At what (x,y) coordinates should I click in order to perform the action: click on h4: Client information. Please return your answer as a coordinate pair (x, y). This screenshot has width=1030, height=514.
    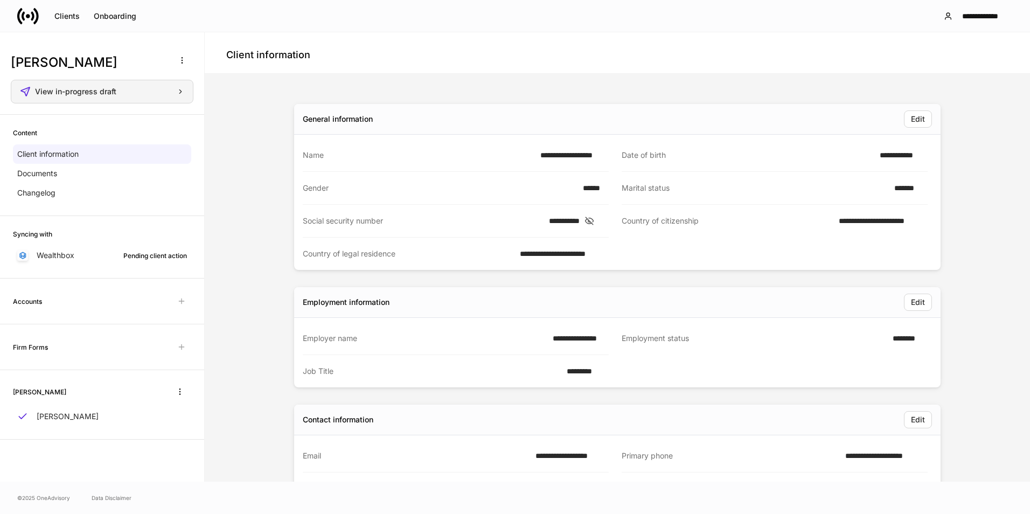
    Looking at the image, I should click on (268, 55).